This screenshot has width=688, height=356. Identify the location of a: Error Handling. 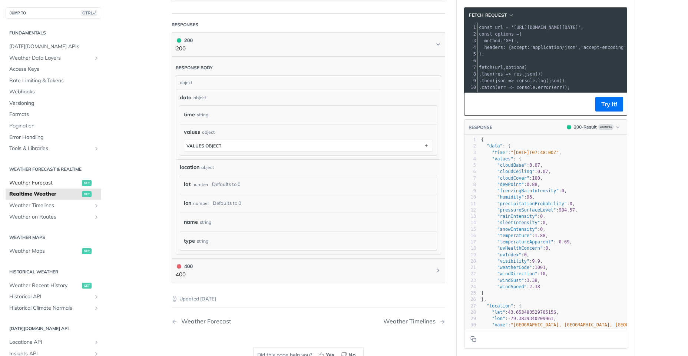
(53, 138).